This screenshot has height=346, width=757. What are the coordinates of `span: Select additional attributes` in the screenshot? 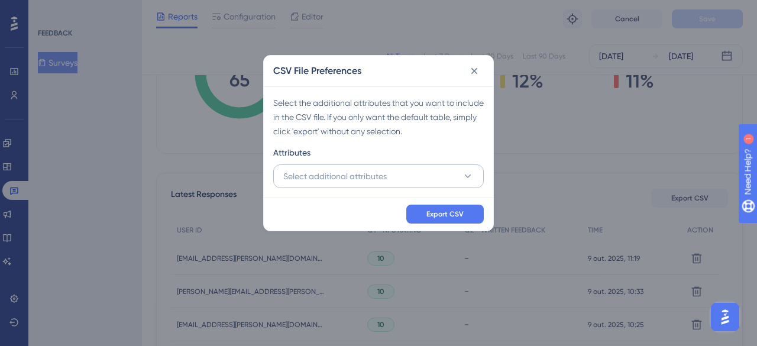 It's located at (335, 176).